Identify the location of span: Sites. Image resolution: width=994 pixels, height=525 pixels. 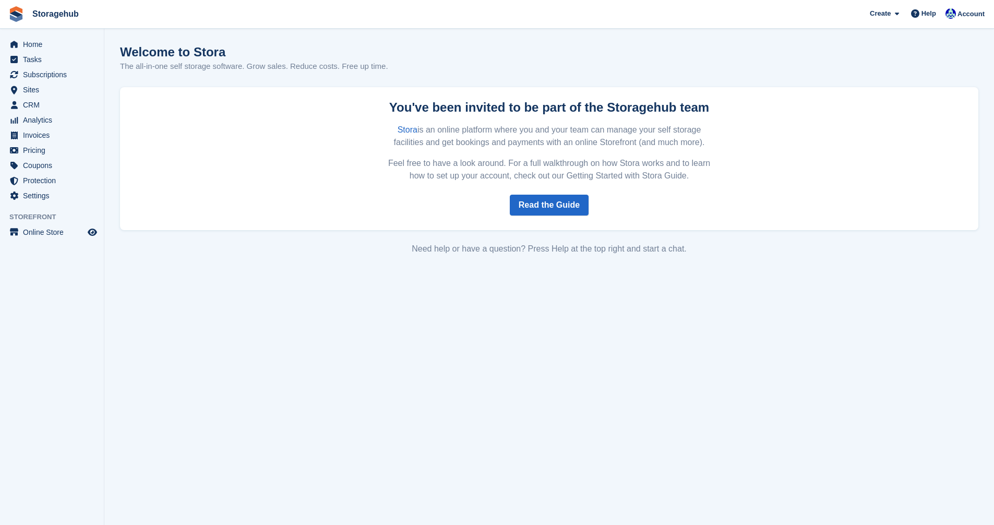
(54, 90).